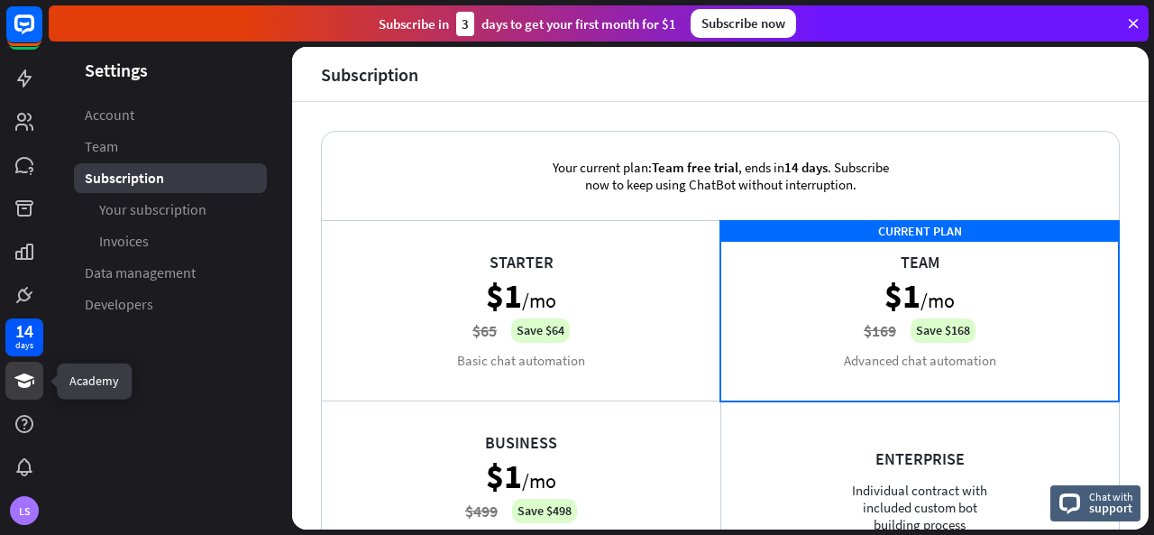  I want to click on span: Invoices, so click(124, 241).